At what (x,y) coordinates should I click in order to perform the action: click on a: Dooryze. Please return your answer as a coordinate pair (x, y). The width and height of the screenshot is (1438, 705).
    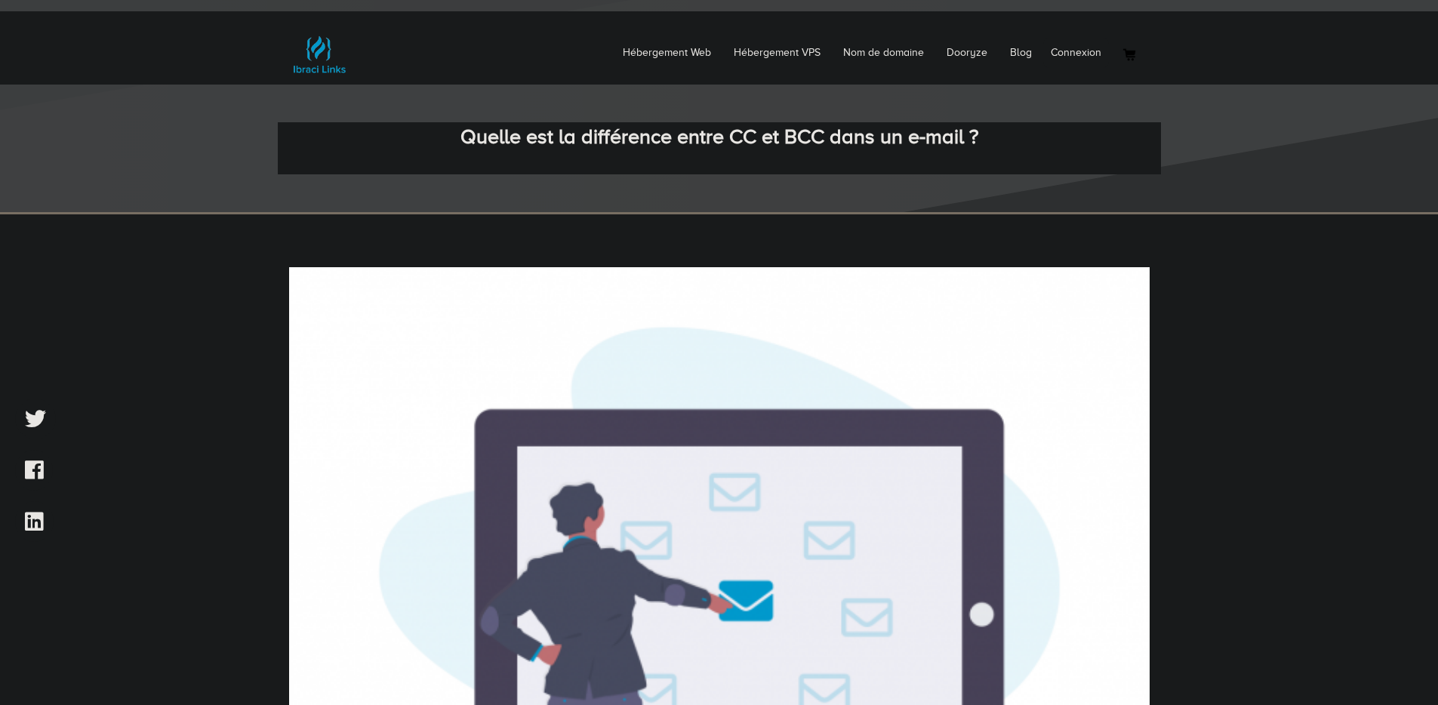
    Looking at the image, I should click on (967, 53).